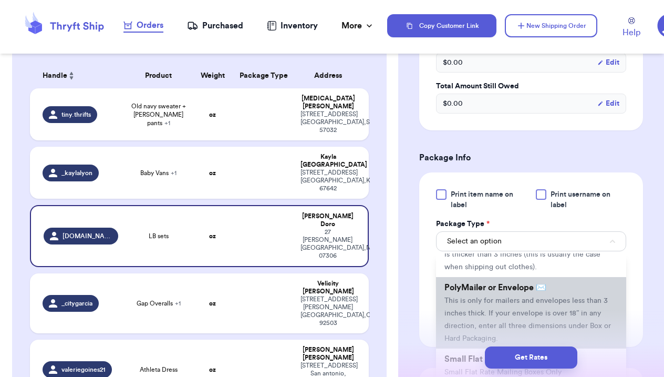 Image resolution: width=664 pixels, height=377 pixels. I want to click on button: New Shipping Order, so click(551, 26).